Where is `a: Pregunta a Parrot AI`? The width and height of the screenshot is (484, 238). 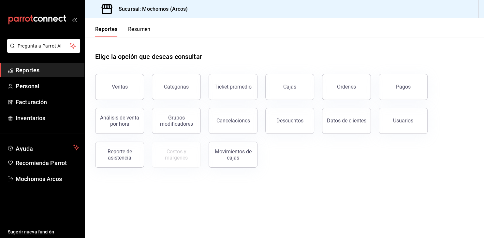
a: Pregunta a Parrot AI is located at coordinates (42, 50).